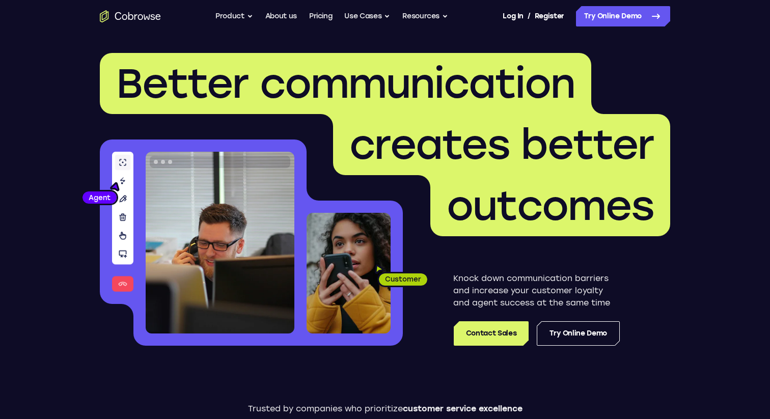  What do you see at coordinates (491, 334) in the screenshot?
I see `a: Contact Sales` at bounding box center [491, 334].